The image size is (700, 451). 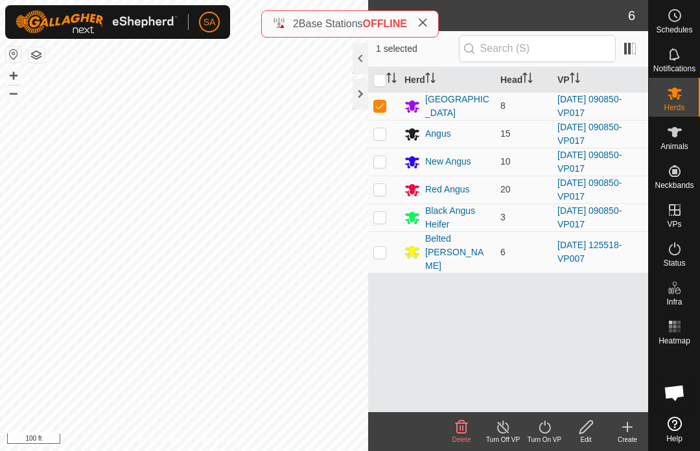 I want to click on span: Delete, so click(x=461, y=439).